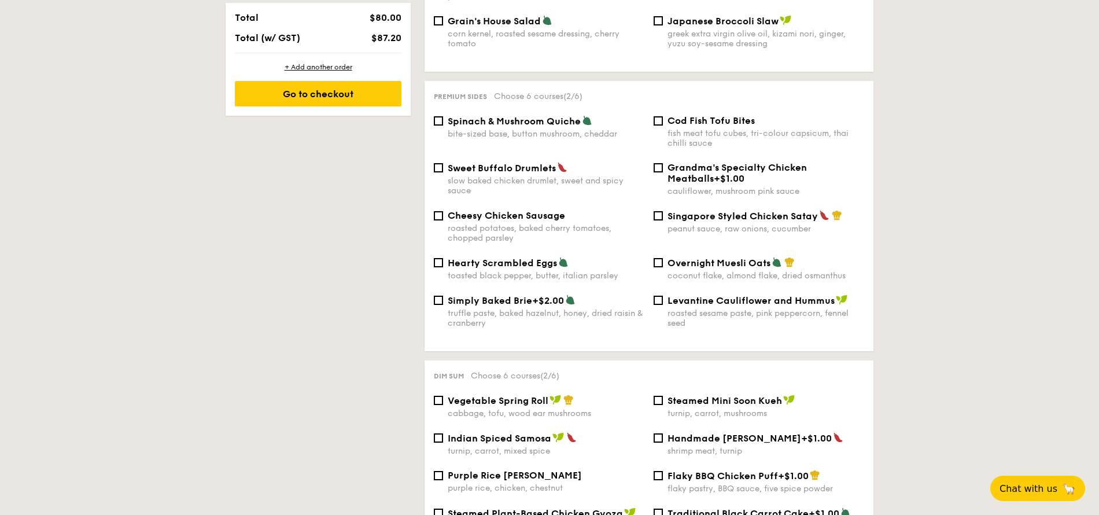 The height and width of the screenshot is (515, 1099). What do you see at coordinates (719, 263) in the screenshot?
I see `span: Overnight Muesli Oats` at bounding box center [719, 263].